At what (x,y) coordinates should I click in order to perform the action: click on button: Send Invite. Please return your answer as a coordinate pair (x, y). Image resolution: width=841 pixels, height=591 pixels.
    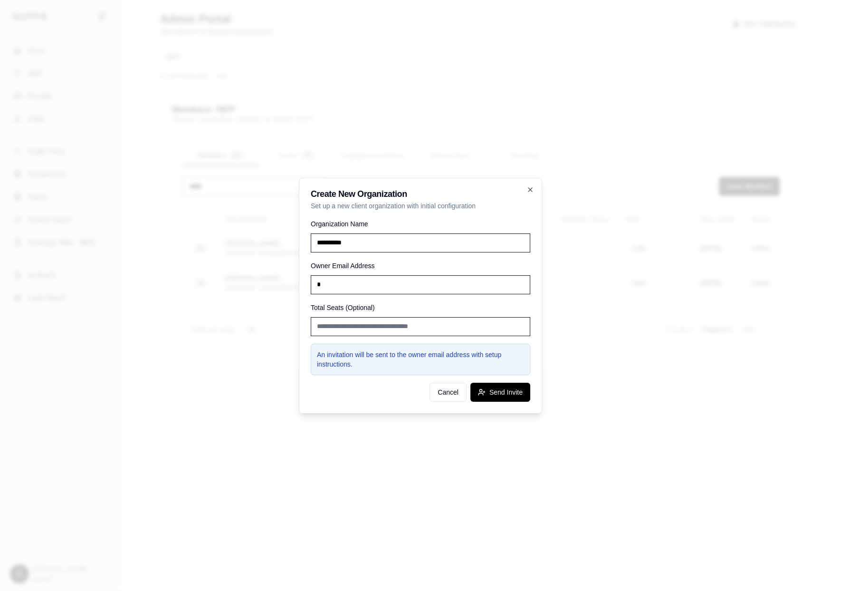
    Looking at the image, I should click on (500, 392).